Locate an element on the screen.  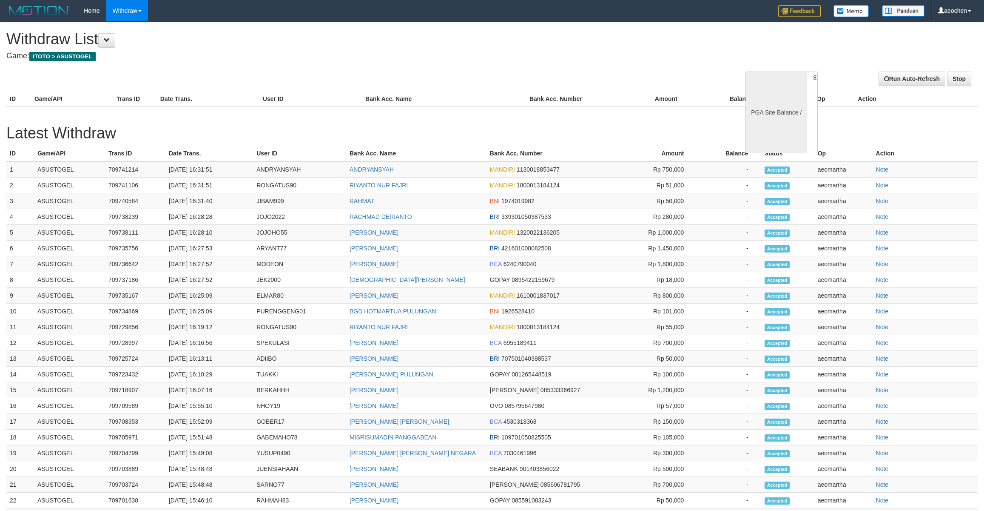
td: 21 is located at coordinates (20, 484).